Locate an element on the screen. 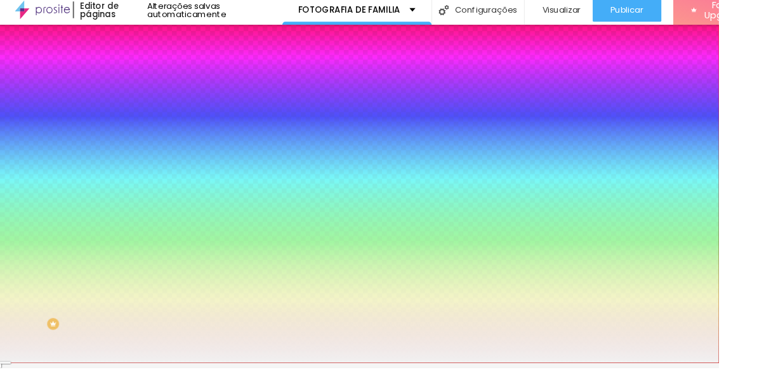  div: Alterações salvas automaticamente is located at coordinates (228, 10).